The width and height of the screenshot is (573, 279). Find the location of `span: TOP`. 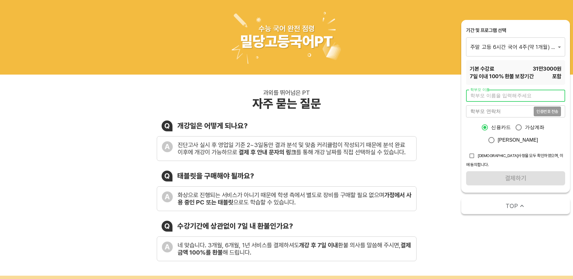

span: TOP is located at coordinates (511, 206).